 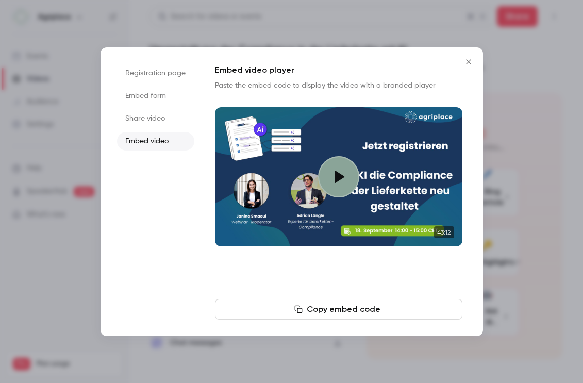 I want to click on button: Copy embed code, so click(x=339, y=309).